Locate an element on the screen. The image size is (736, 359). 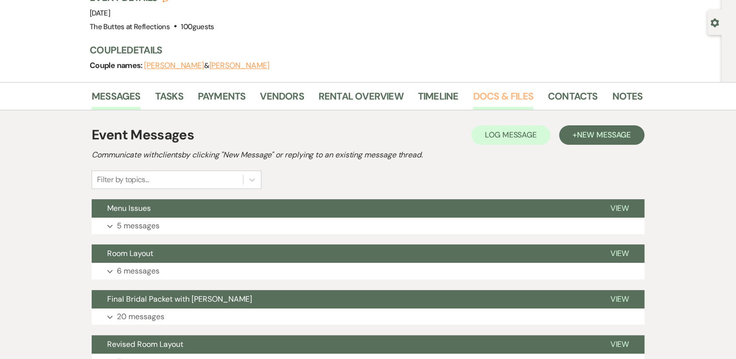
a: Rental Overview is located at coordinates (361, 99).